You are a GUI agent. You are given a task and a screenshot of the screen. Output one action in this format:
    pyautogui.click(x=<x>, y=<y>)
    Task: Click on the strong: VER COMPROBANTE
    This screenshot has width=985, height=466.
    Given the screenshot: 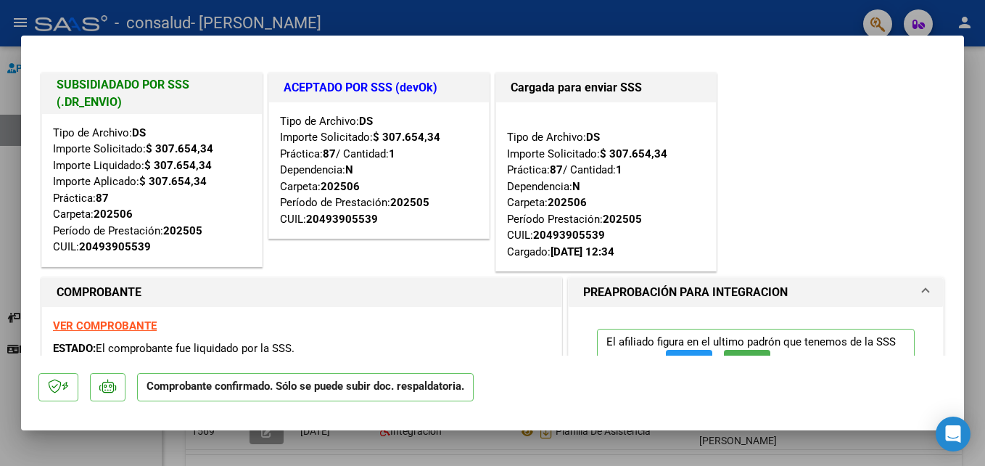 What is the action you would take?
    pyautogui.click(x=104, y=326)
    